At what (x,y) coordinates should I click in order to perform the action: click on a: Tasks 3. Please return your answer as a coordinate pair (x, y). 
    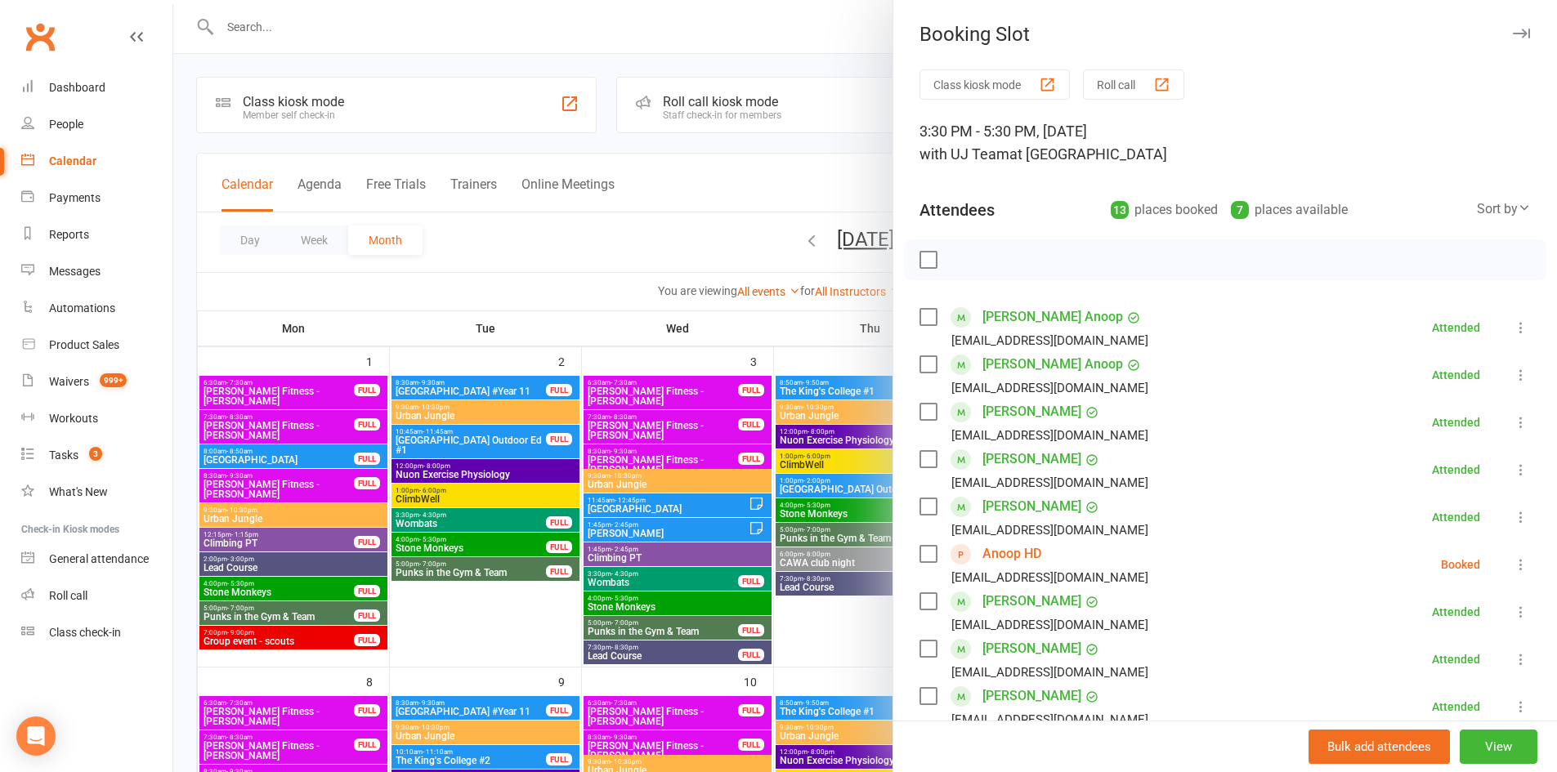
    Looking at the image, I should click on (96, 455).